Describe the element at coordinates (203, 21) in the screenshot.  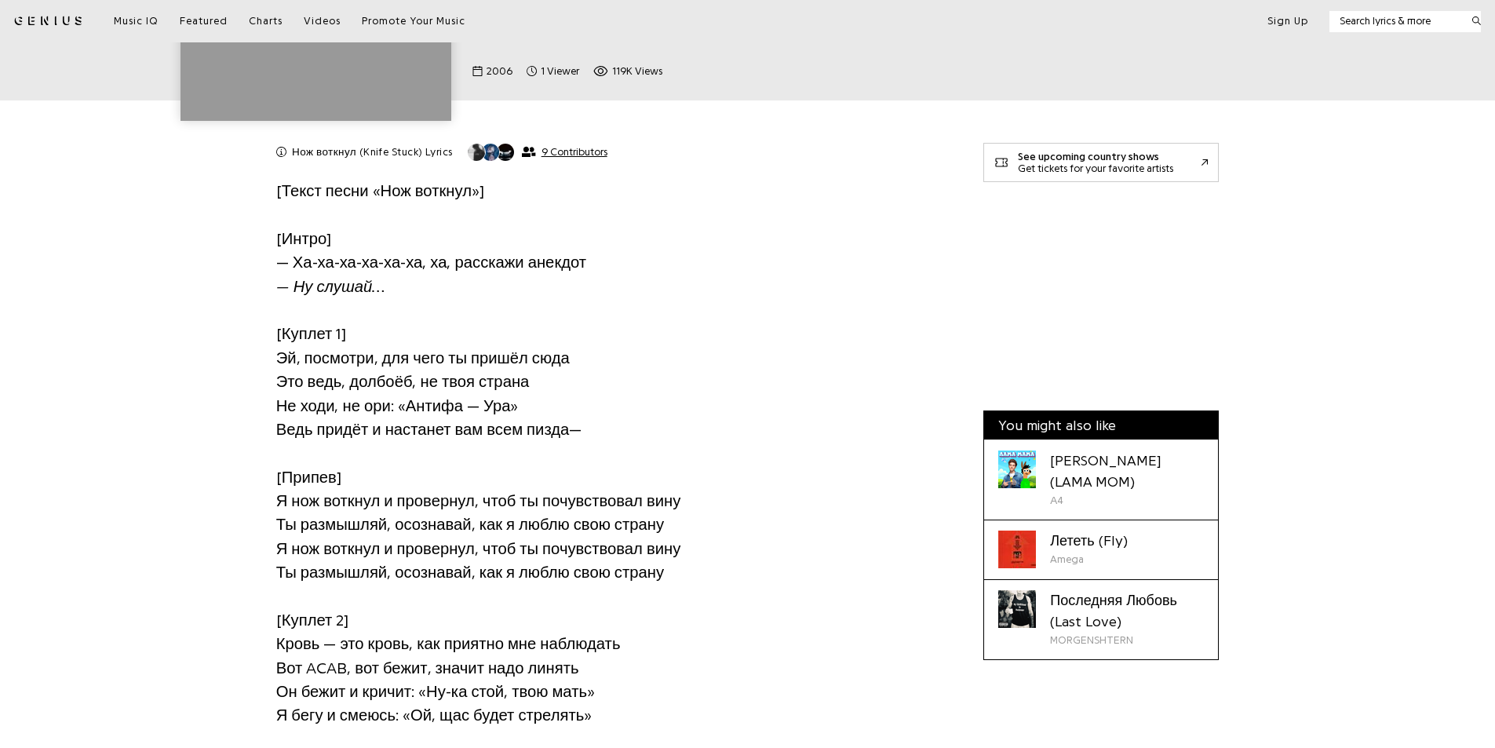
I see `a: Featured` at that location.